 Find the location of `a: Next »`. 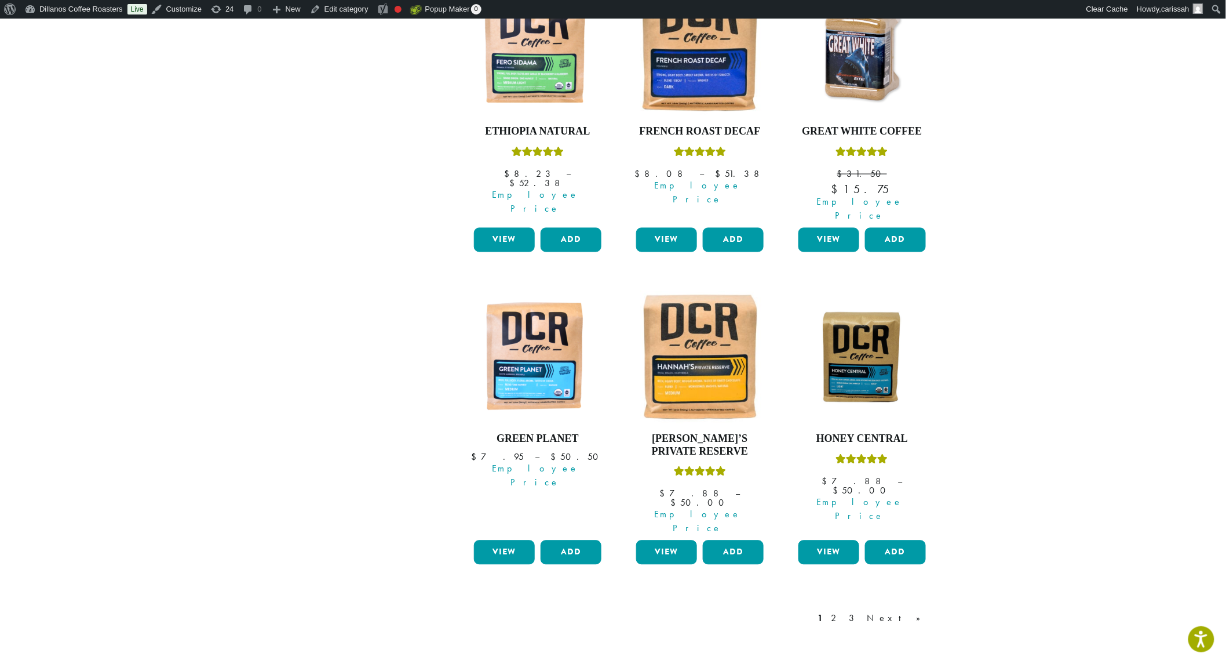

a: Next » is located at coordinates (898, 618).